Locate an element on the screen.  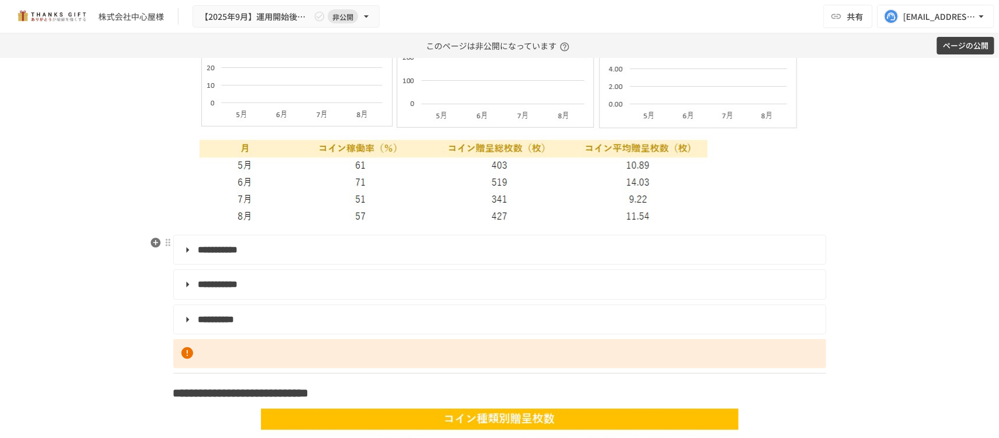
span: 【2025年9月】運用開始後振り返りミーティング is located at coordinates (256, 16).